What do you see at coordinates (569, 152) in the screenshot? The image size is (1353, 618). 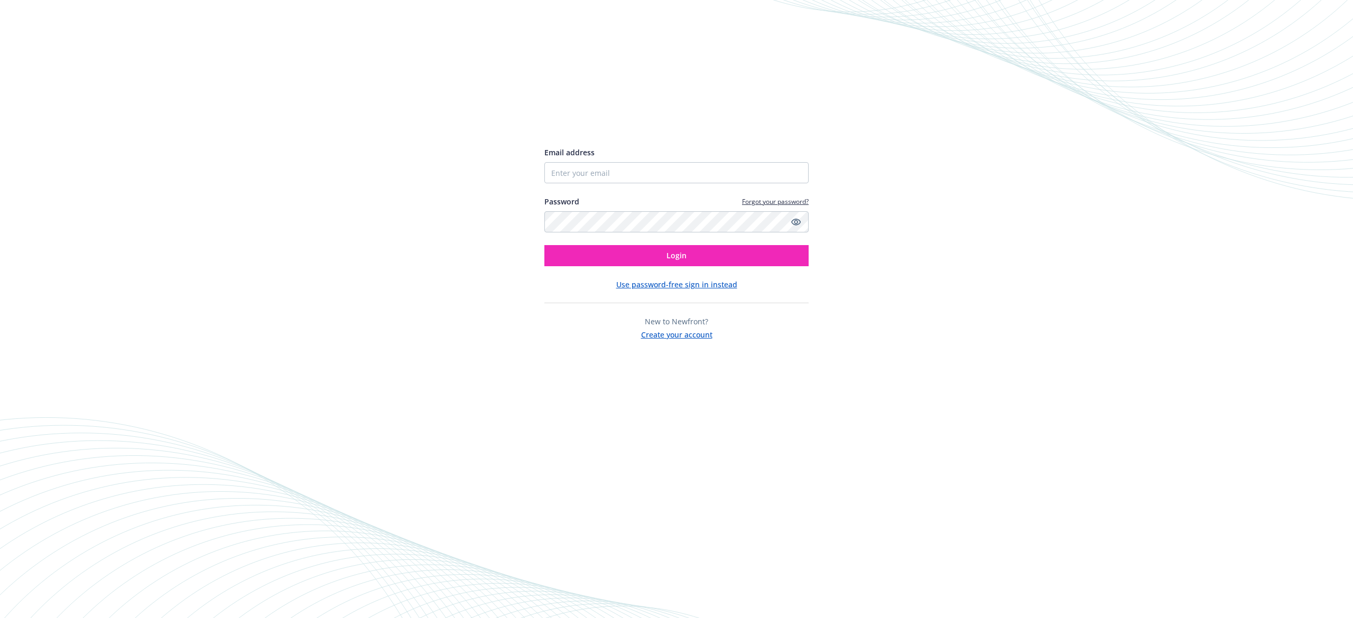 I see `span: Email address` at bounding box center [569, 152].